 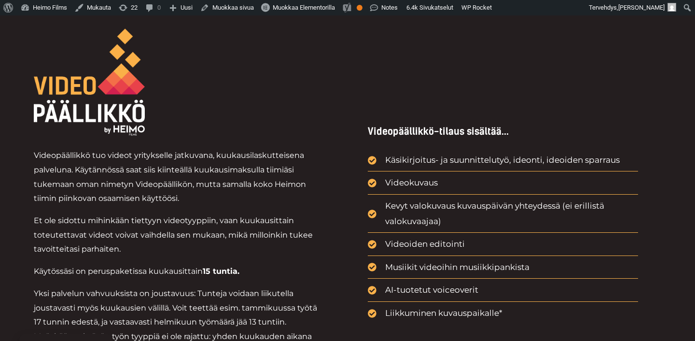 I want to click on p: Videopäällikkö tuo videot yritykselle jatkuvana, kuukausilaskutteisena palveluna. Käytännössä saa..., so click(x=180, y=177).